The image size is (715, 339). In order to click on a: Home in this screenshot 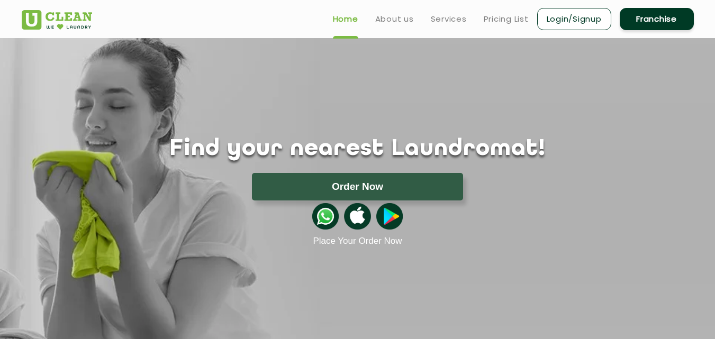, I will do `click(346, 19)`.